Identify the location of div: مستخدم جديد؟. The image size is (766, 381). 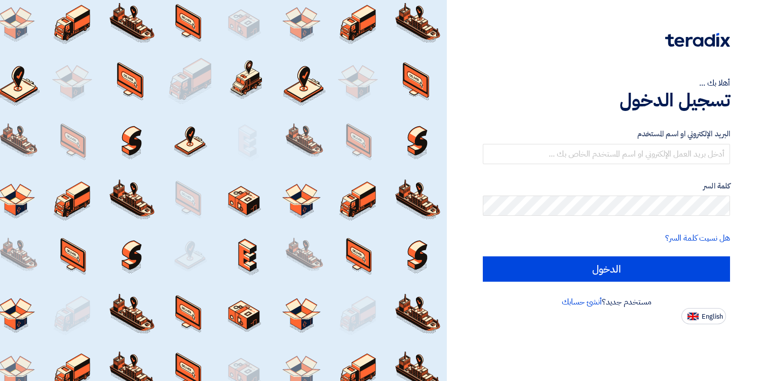
(606, 302).